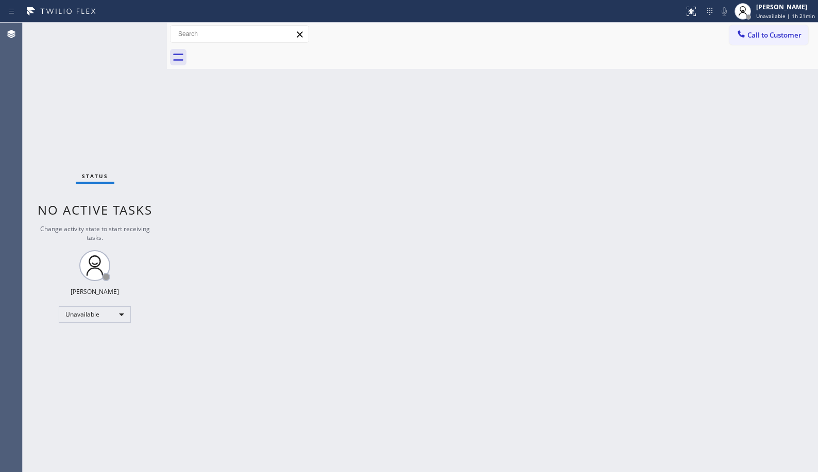  What do you see at coordinates (239, 34) in the screenshot?
I see `input: Search` at bounding box center [239, 34].